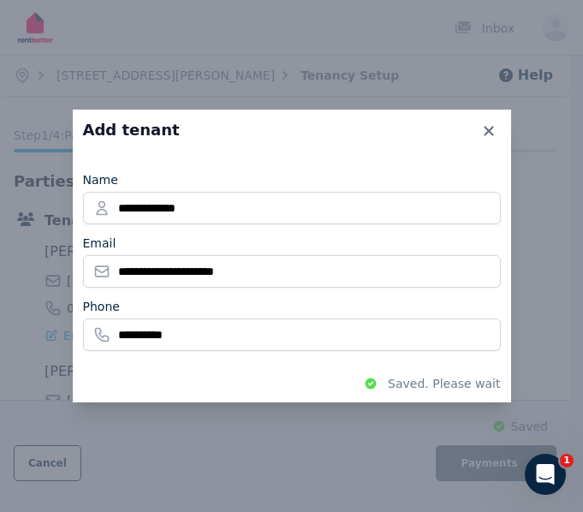 The height and width of the screenshot is (512, 583). Describe the element at coordinates (101, 307) in the screenshot. I see `label: Phone` at that location.